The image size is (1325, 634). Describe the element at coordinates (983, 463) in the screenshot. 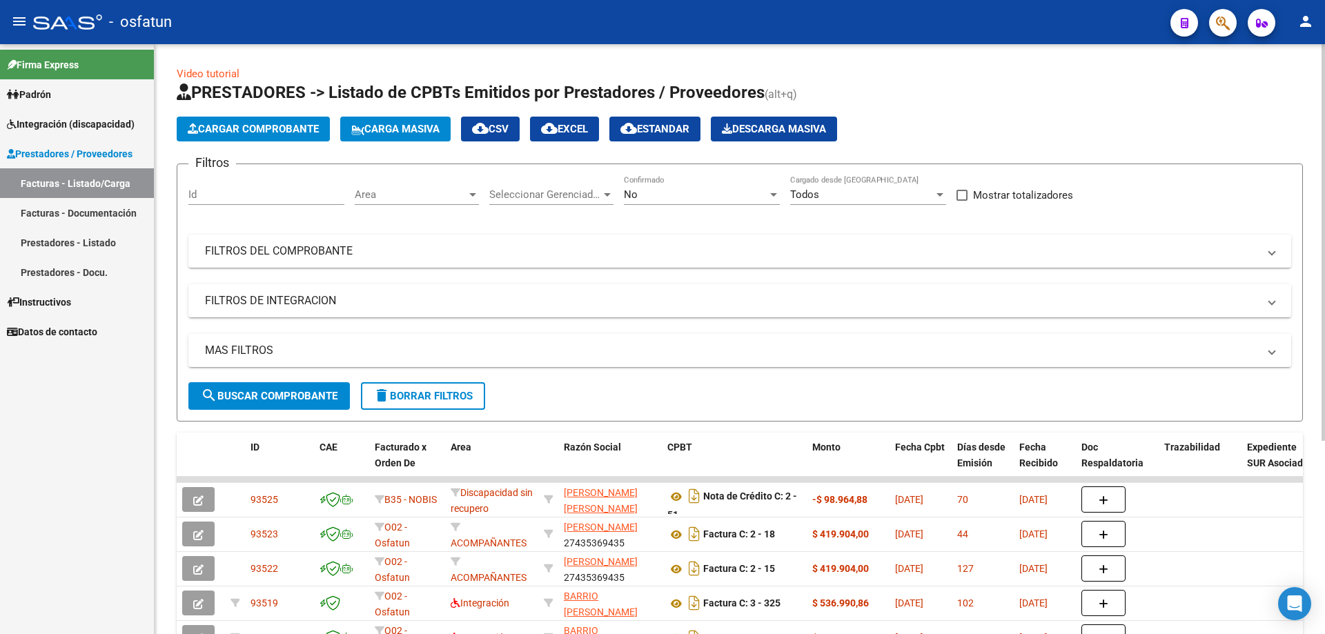

I see `datatable-header-cell: Días desde Emisión` at that location.